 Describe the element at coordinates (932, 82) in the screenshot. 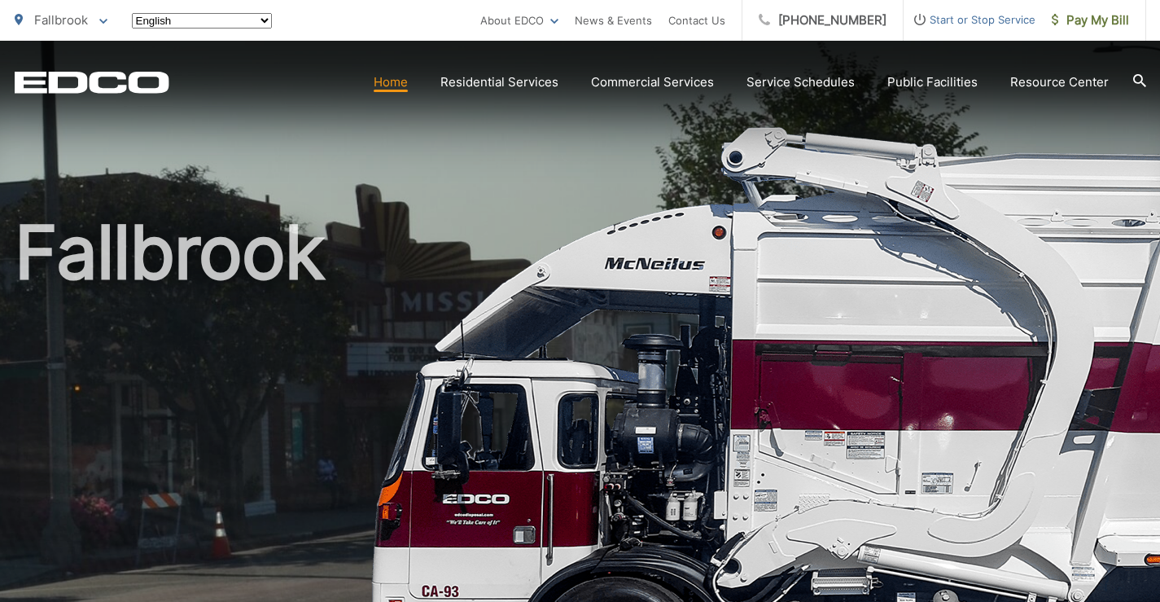

I see `a: Public Facilities` at that location.